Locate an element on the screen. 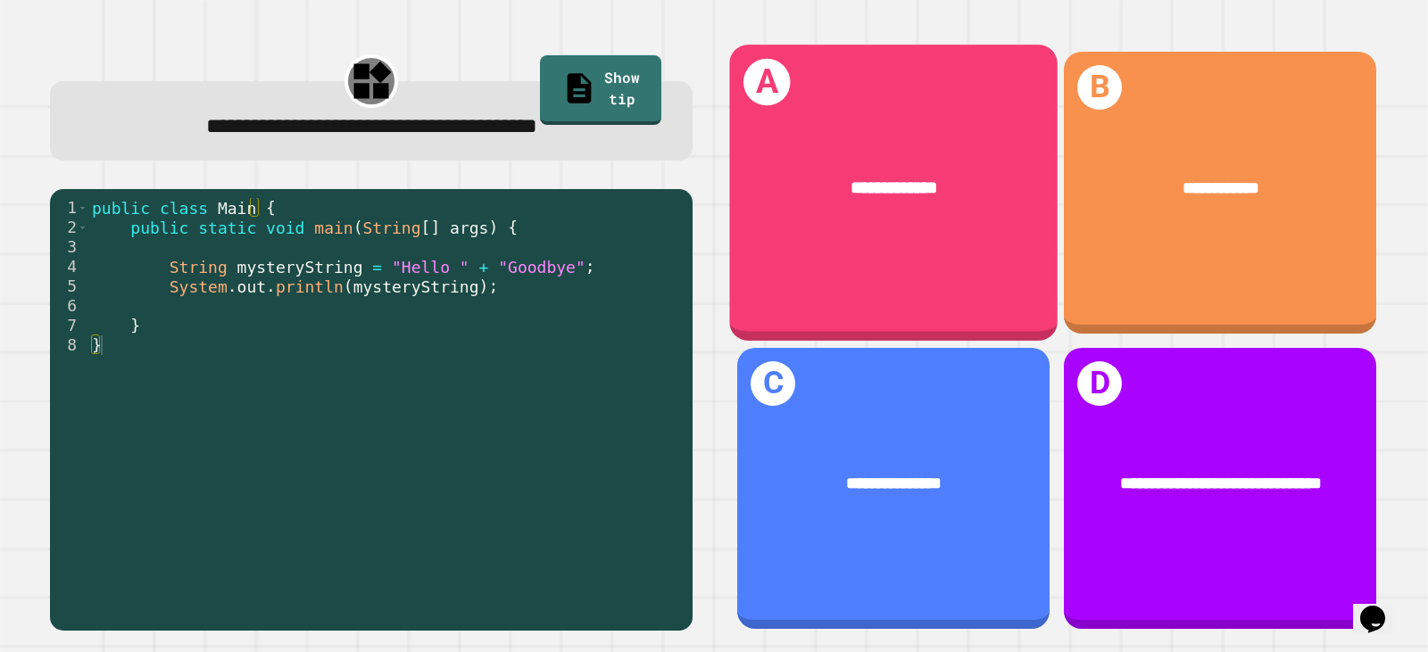 The height and width of the screenshot is (652, 1428). div: 3 is located at coordinates (69, 247).